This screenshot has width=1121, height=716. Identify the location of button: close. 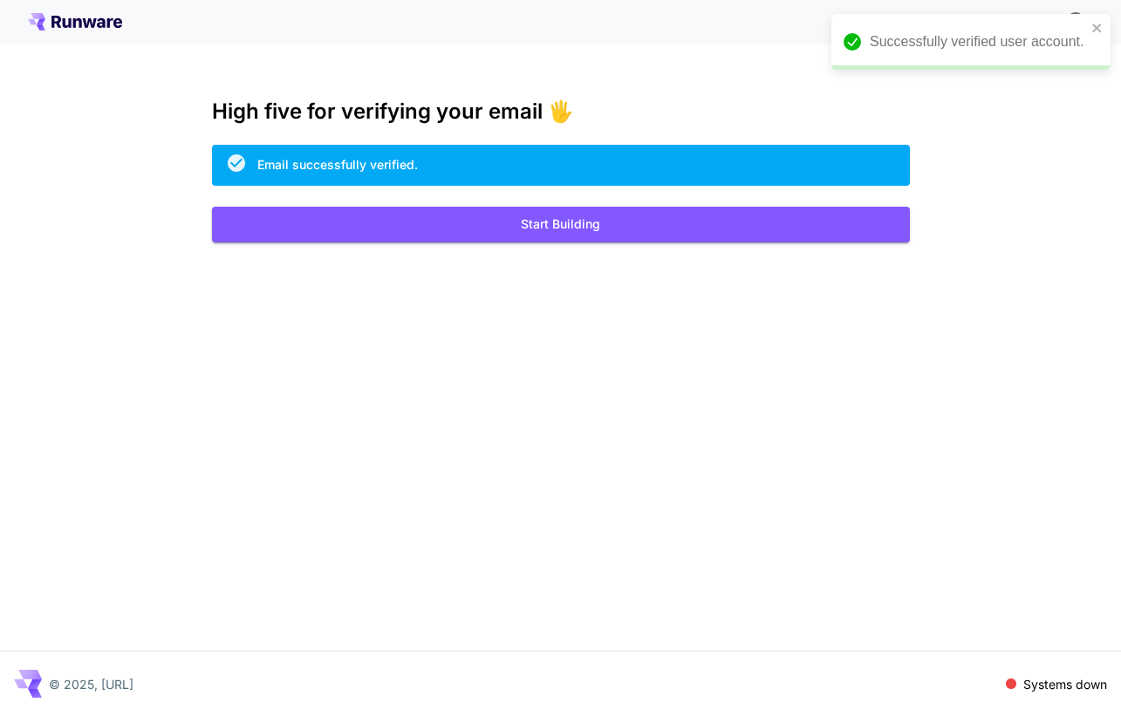
(1098, 28).